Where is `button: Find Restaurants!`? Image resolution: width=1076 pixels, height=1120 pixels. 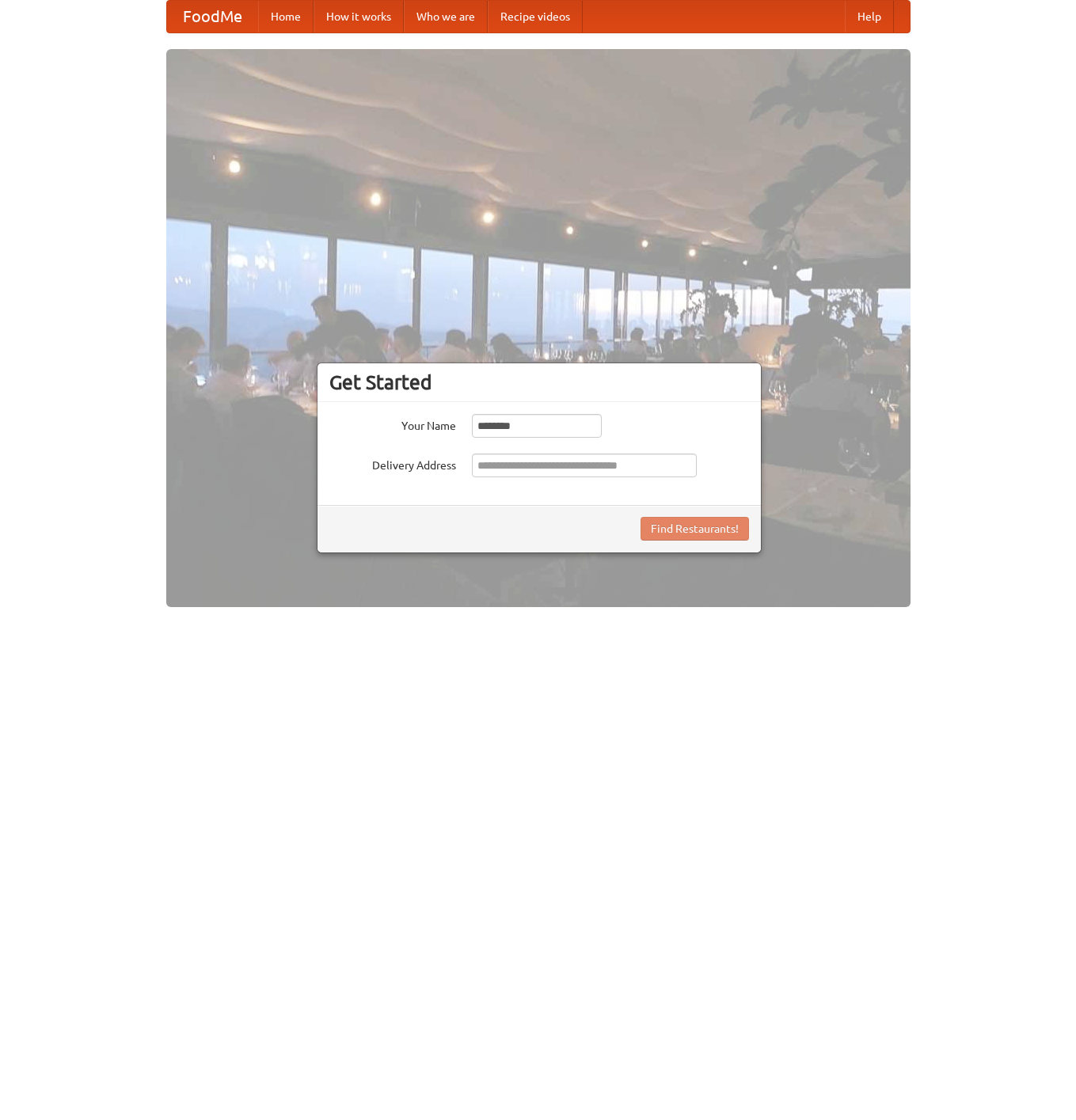
button: Find Restaurants! is located at coordinates (694, 529).